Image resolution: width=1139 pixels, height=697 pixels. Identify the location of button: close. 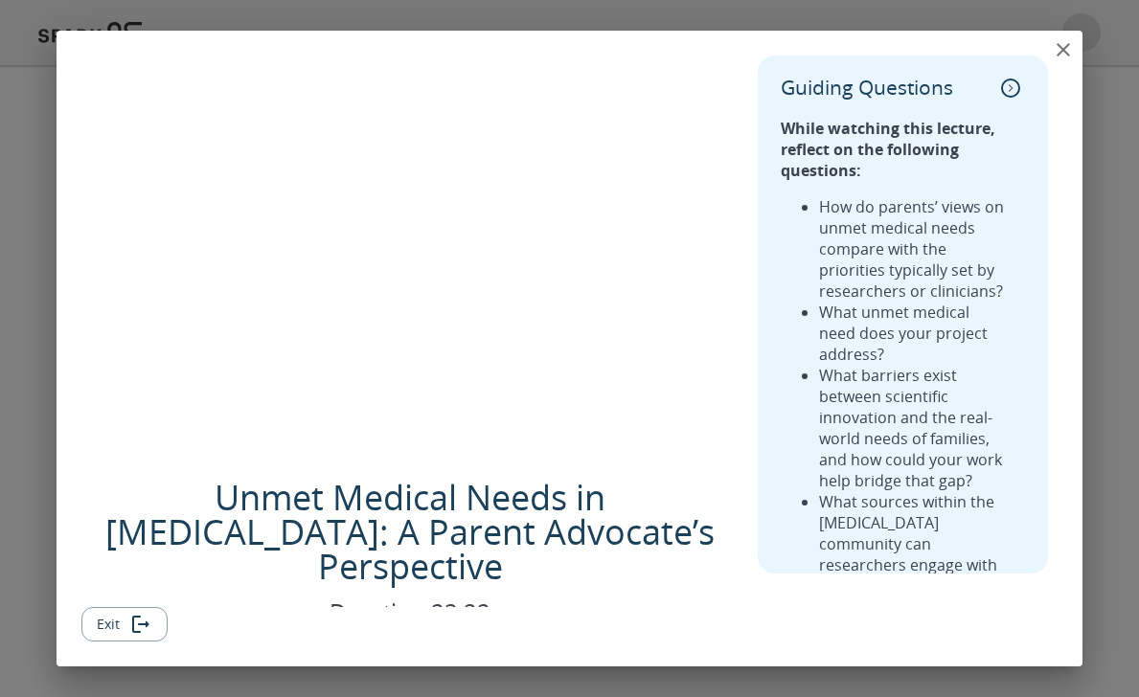
(1063, 50).